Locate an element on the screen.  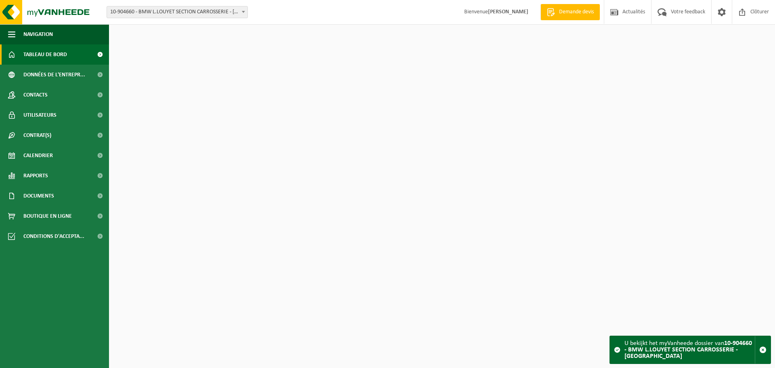
span: Calendrier is located at coordinates (38, 155).